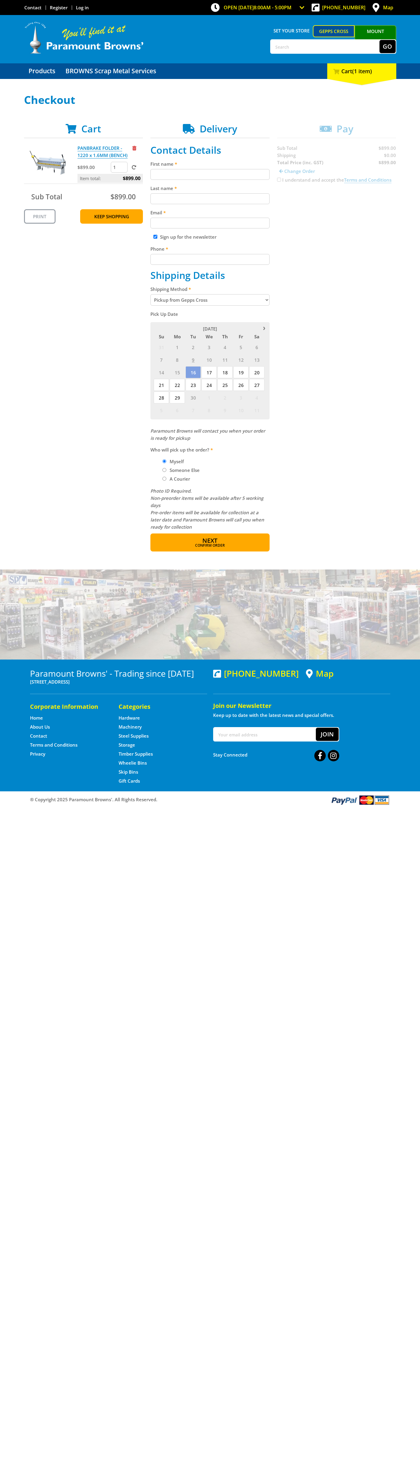 The width and height of the screenshot is (420, 1459). What do you see at coordinates (333, 31) in the screenshot?
I see `a: Gepps Cross` at bounding box center [333, 31].